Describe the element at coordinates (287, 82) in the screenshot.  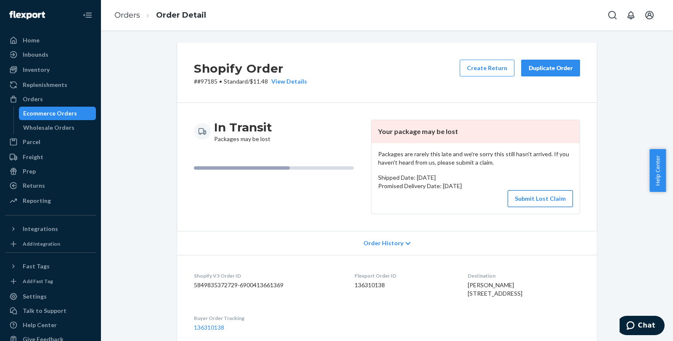
I see `div: View Details` at that location.